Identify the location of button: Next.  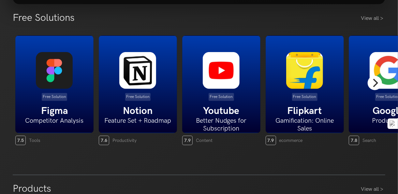
(375, 83).